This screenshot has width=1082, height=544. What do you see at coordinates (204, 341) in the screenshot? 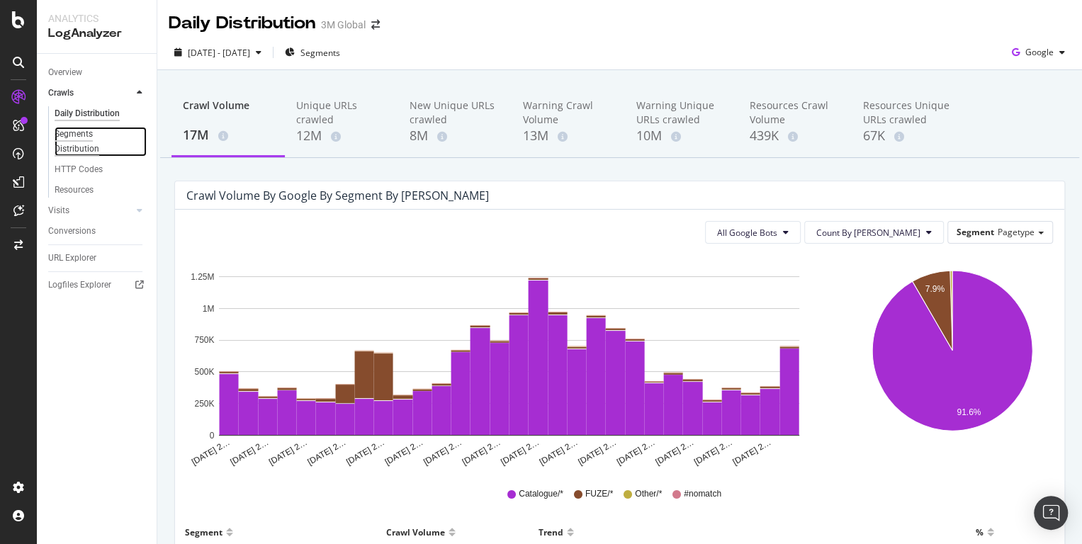
I see `text: 750K` at bounding box center [204, 341].